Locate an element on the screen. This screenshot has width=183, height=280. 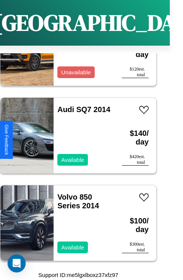
div: $ 420 est. total is located at coordinates (135, 160).